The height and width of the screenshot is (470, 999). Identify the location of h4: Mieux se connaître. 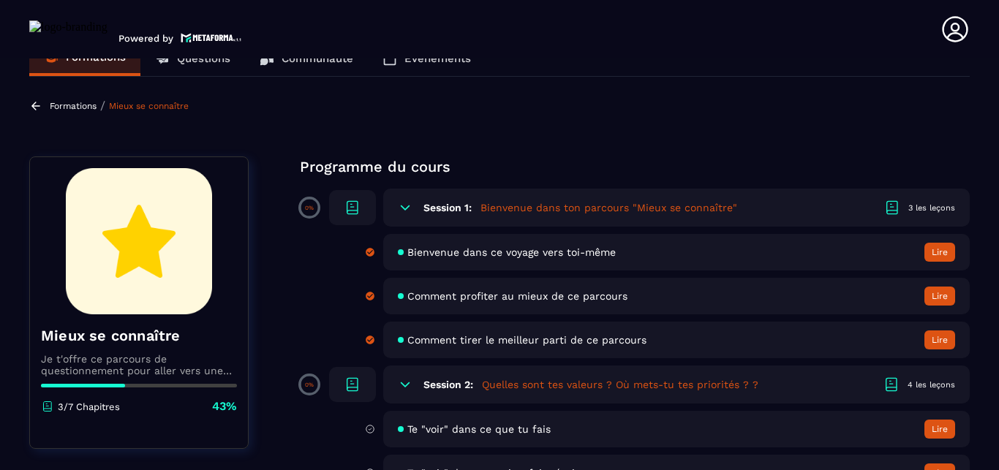
(139, 336).